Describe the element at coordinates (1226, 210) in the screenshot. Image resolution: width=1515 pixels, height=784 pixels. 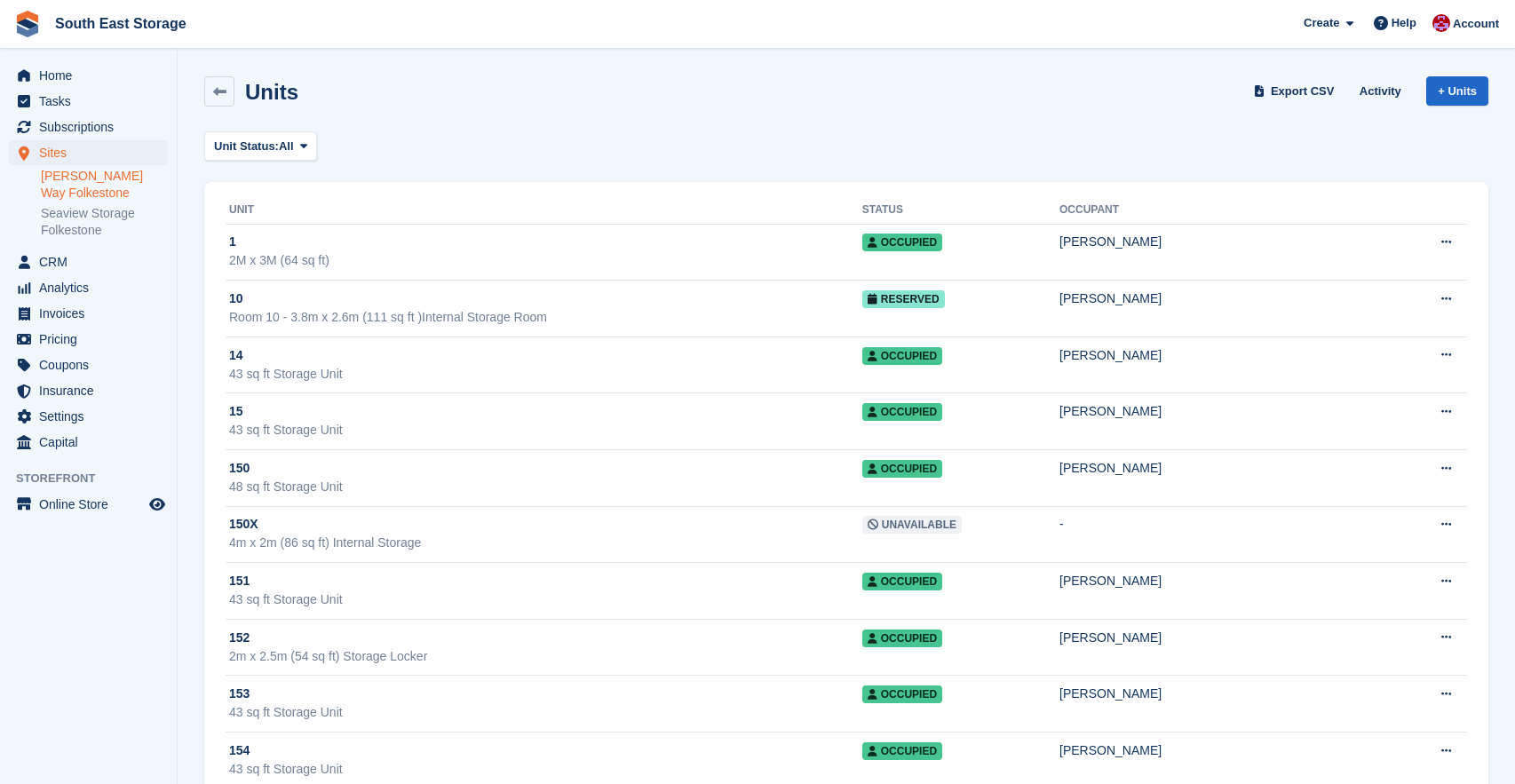
I see `th: Occupant` at that location.